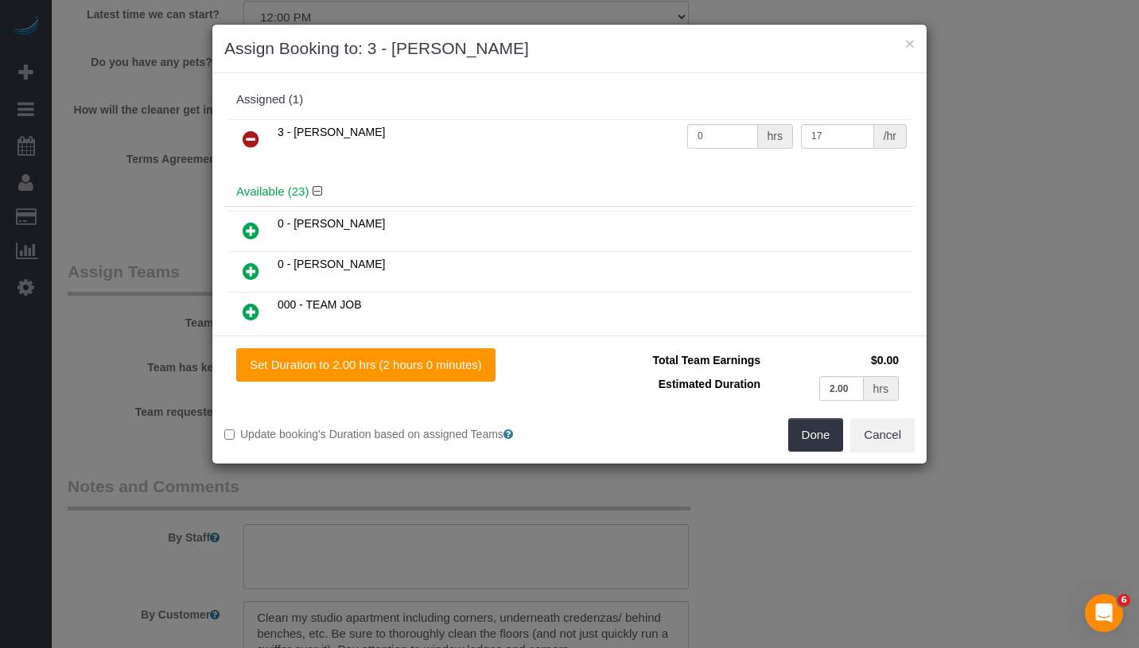 This screenshot has height=648, width=1139. What do you see at coordinates (890, 136) in the screenshot?
I see `div: /hr` at bounding box center [890, 136].